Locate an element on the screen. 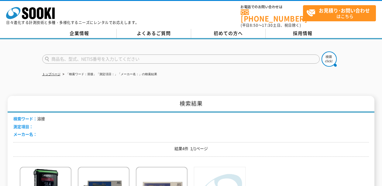 The height and width of the screenshot is (186, 382). span: (平日 ～ 土日、祝日除く) is located at coordinates (271, 25).